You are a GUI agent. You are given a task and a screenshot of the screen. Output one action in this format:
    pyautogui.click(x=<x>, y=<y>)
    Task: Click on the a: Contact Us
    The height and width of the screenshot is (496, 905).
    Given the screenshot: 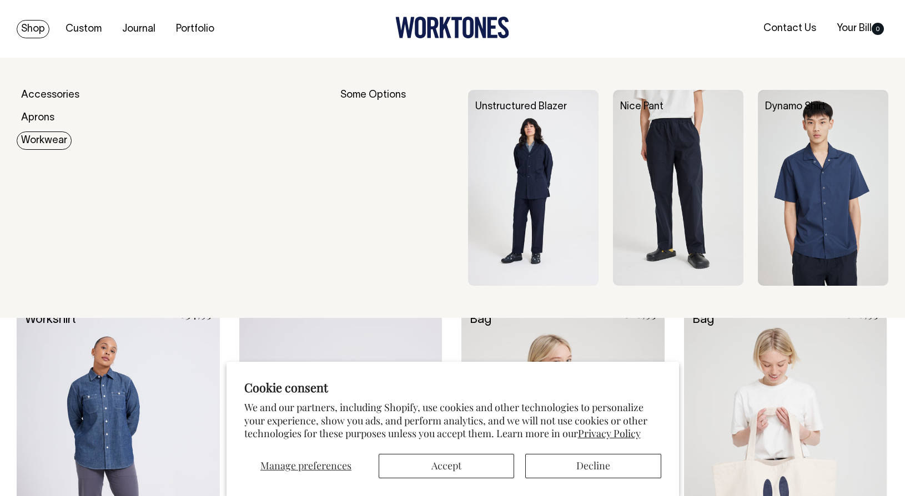 What is the action you would take?
    pyautogui.click(x=789, y=28)
    